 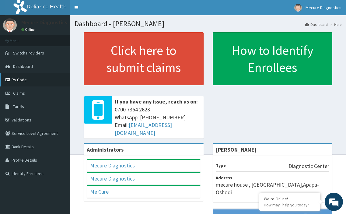 What do you see at coordinates (105, 149) in the screenshot?
I see `b: Administrators` at bounding box center [105, 149].